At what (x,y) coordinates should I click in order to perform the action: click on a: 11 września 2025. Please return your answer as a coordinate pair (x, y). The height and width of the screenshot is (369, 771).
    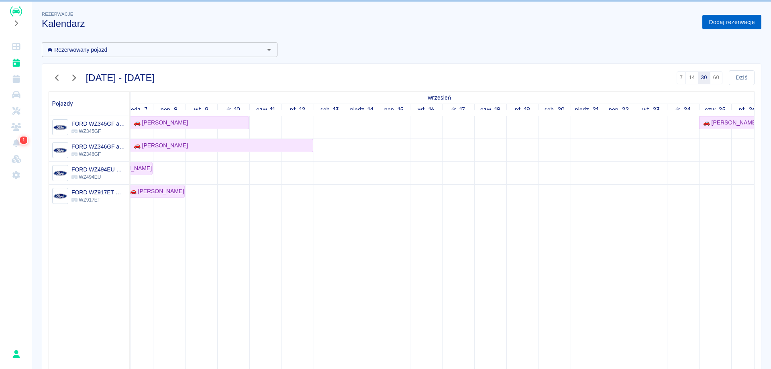
    Looking at the image, I should click on (266, 110).